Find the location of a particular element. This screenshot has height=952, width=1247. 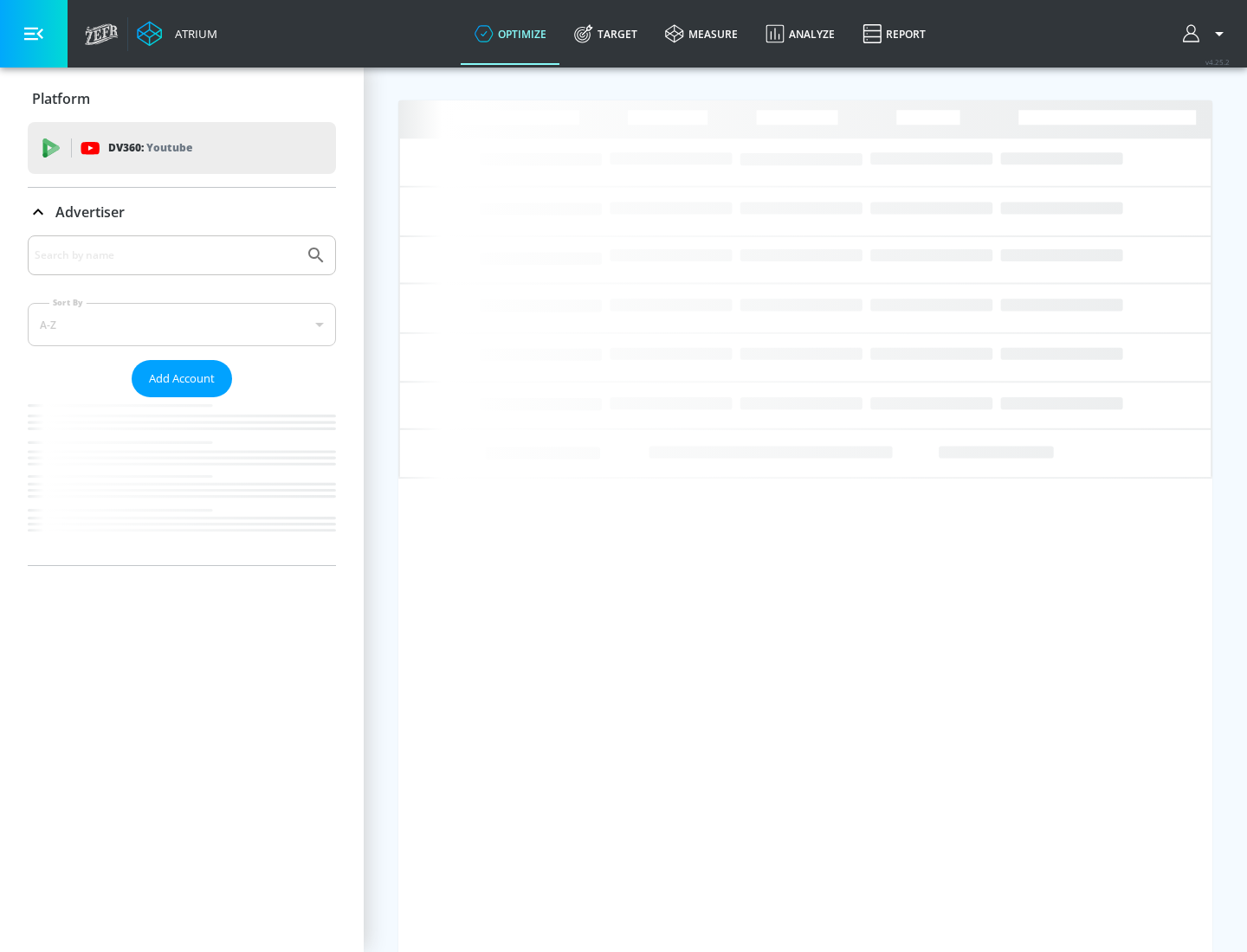

p: Platform is located at coordinates (61, 98).